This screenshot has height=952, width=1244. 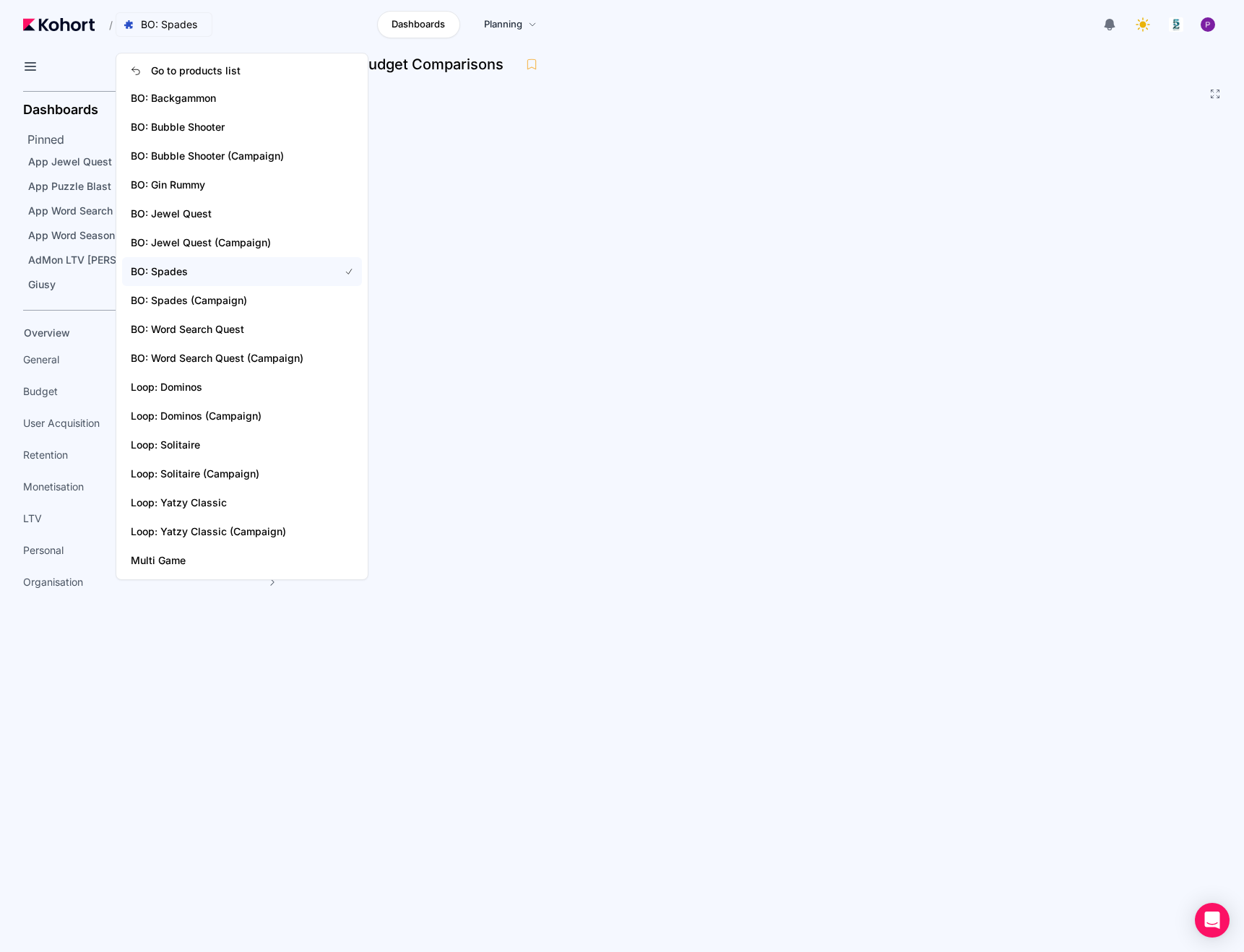 I want to click on span: BO: Gin Rummy, so click(x=226, y=185).